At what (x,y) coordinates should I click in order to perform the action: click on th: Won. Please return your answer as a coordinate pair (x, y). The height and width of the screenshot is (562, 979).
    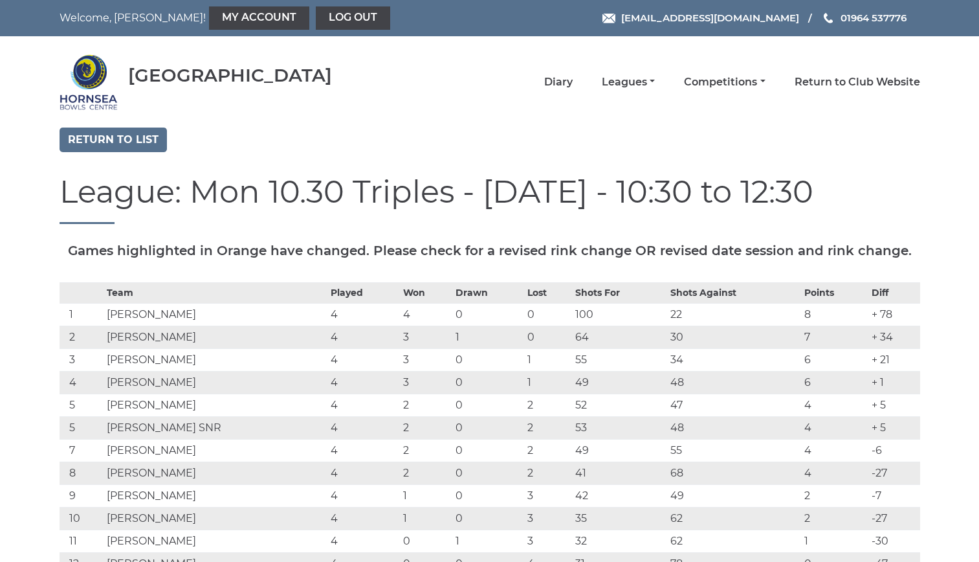
    Looking at the image, I should click on (426, 293).